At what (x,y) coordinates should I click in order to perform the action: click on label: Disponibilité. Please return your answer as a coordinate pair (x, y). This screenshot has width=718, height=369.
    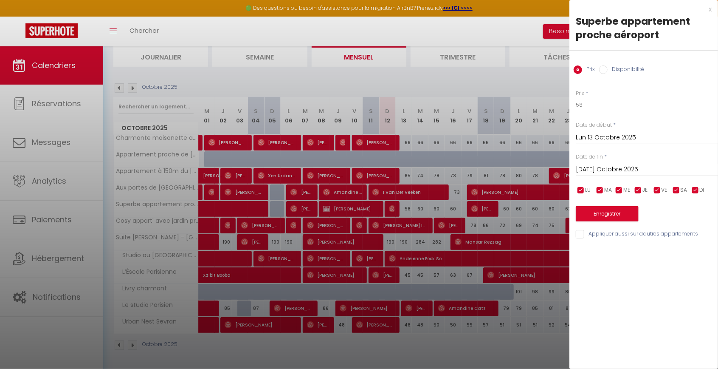
    Looking at the image, I should click on (626, 70).